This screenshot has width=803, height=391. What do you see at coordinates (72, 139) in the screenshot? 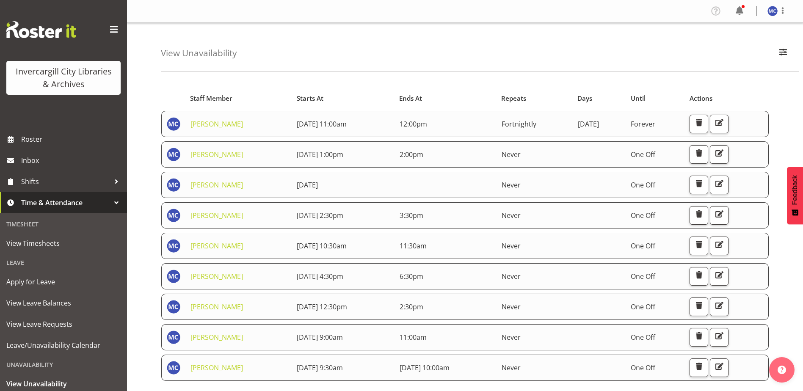
I see `span: Roster` at bounding box center [72, 139].